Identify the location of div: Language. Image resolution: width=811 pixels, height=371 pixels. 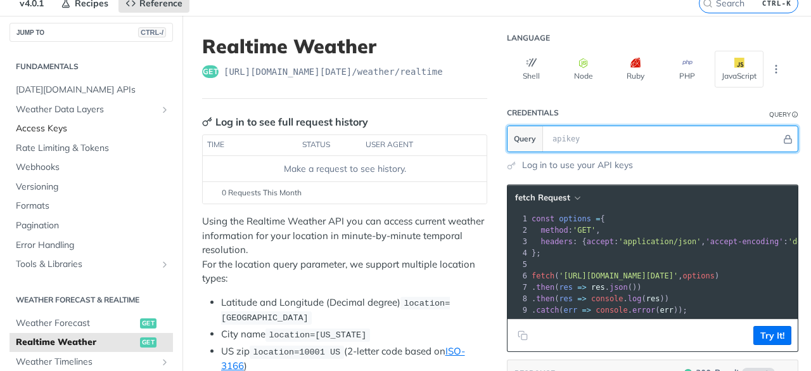
(529, 38).